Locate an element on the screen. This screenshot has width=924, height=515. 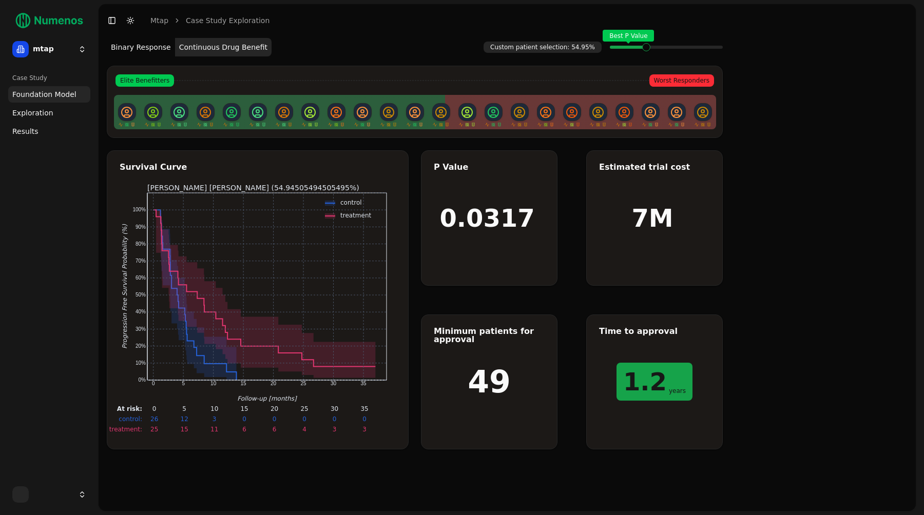
div: Survival Curve is located at coordinates (258, 167).